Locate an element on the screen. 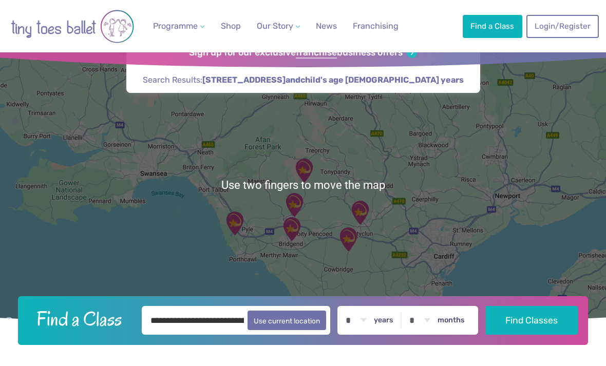  div: Bryncethin Community Centre is located at coordinates (294, 205).